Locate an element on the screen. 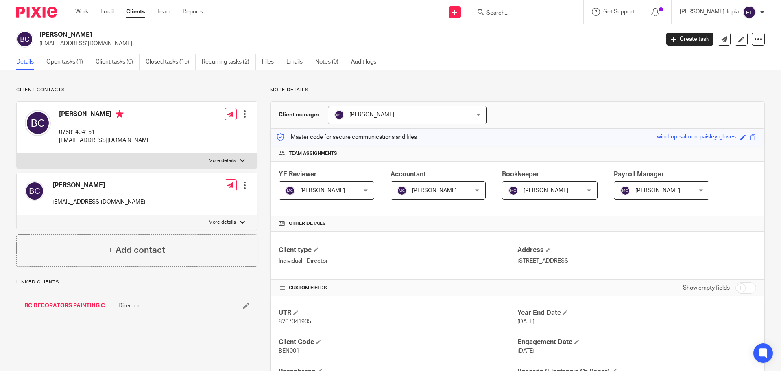 The height and width of the screenshot is (371, 781). h4: Year End Date is located at coordinates (637, 313).